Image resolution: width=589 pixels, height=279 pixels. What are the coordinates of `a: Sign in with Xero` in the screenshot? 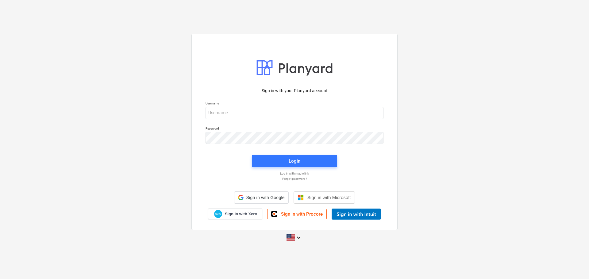 It's located at (235, 214).